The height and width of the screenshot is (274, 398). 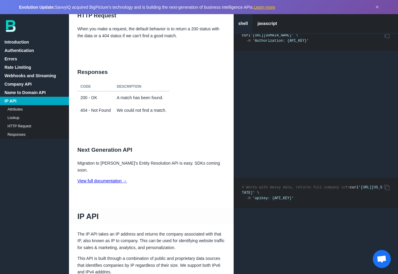 I want to click on th: Description, so click(x=142, y=87).